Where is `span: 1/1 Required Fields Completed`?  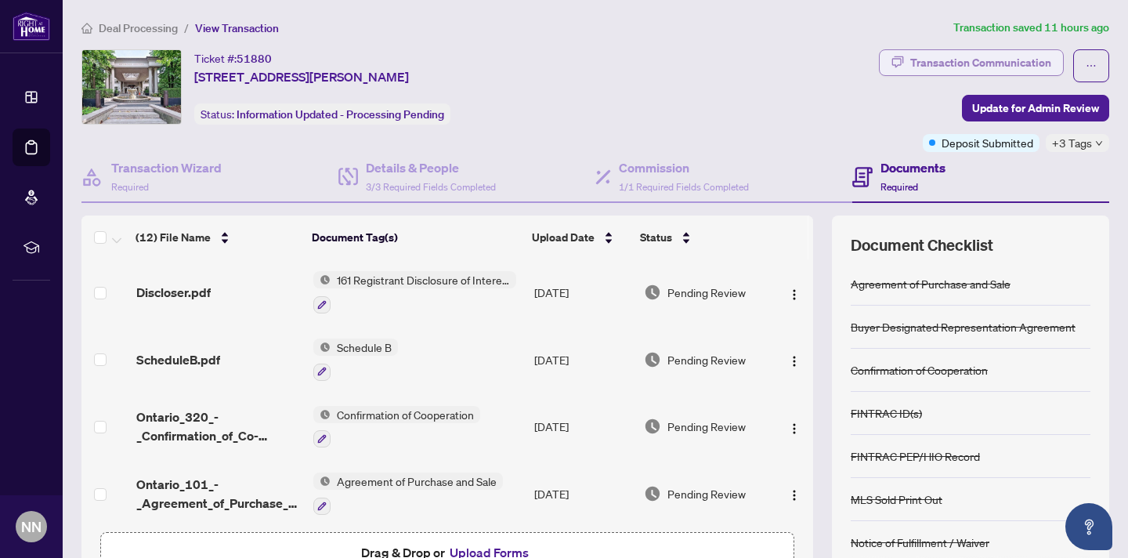 span: 1/1 Required Fields Completed is located at coordinates (684, 186).